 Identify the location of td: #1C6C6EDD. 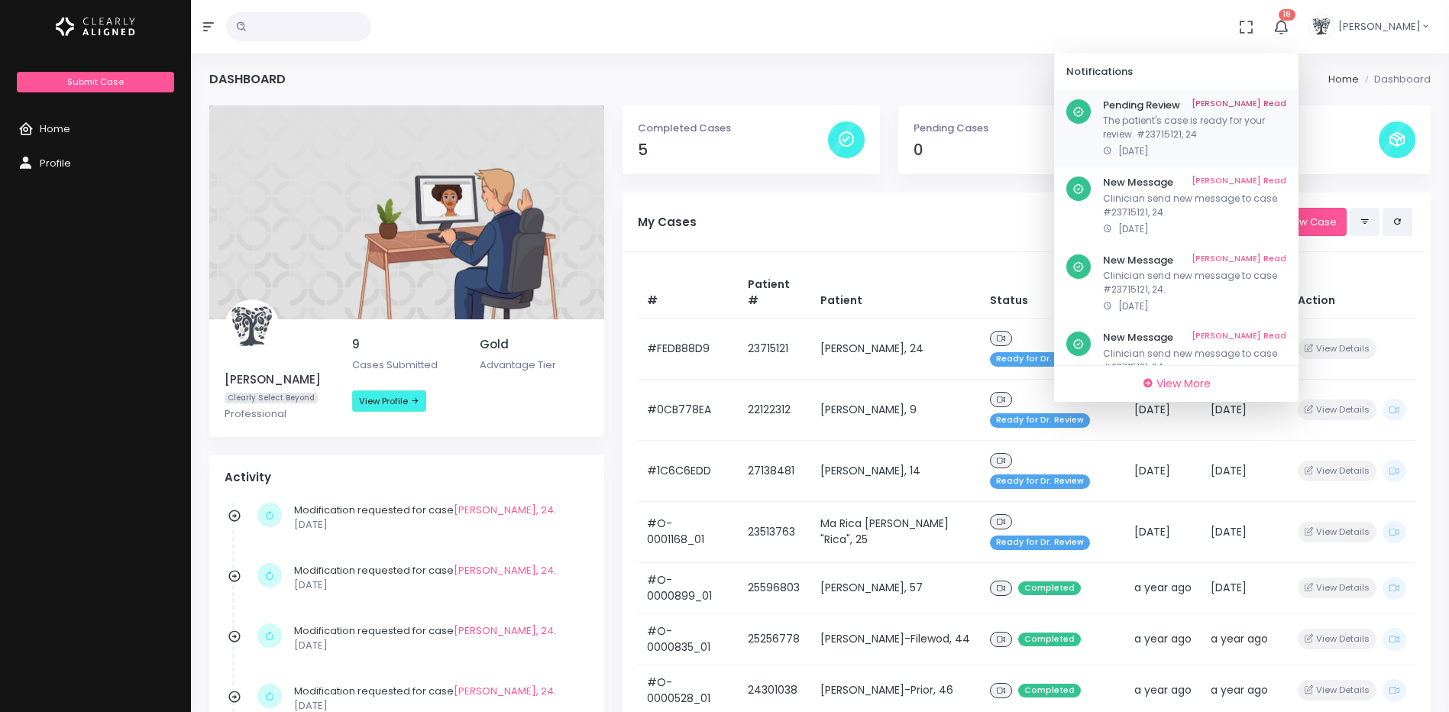
(688, 471).